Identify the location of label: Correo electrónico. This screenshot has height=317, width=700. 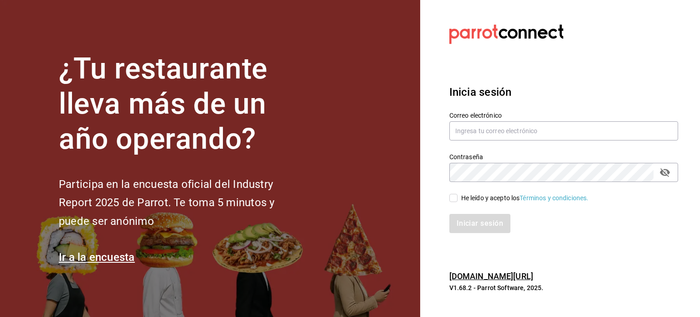
(564, 115).